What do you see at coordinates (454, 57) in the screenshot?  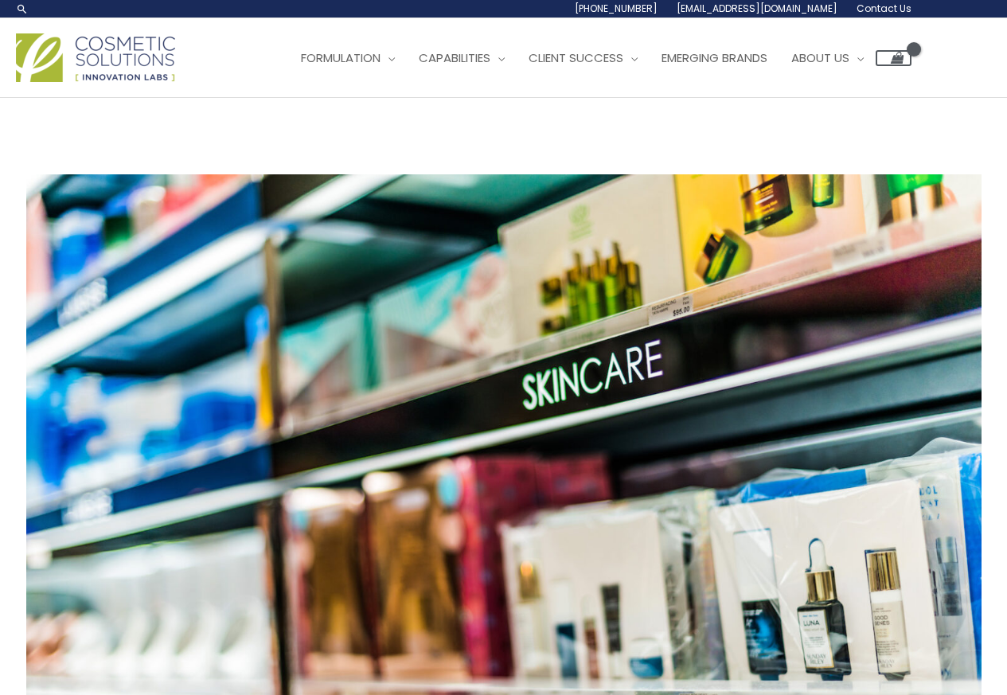 I see `span: Capabilities` at bounding box center [454, 57].